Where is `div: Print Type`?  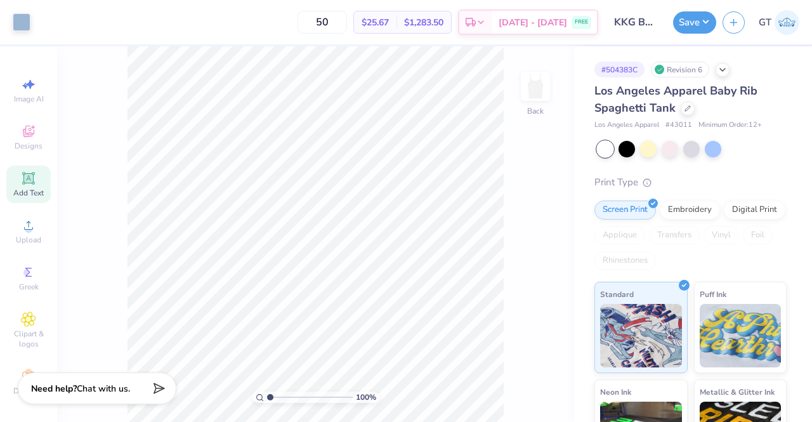
div: Print Type is located at coordinates (691, 182).